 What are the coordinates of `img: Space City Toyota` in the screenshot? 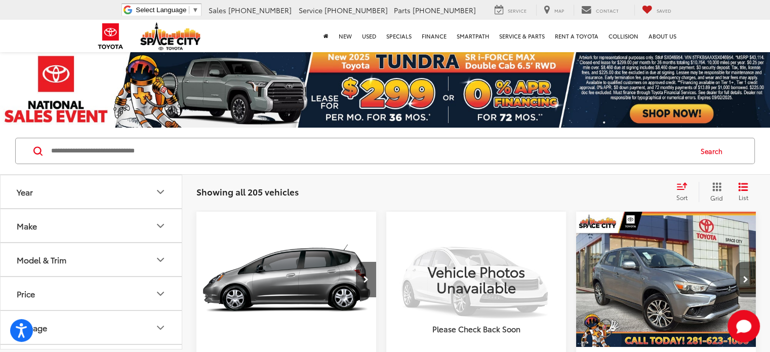 It's located at (171, 36).